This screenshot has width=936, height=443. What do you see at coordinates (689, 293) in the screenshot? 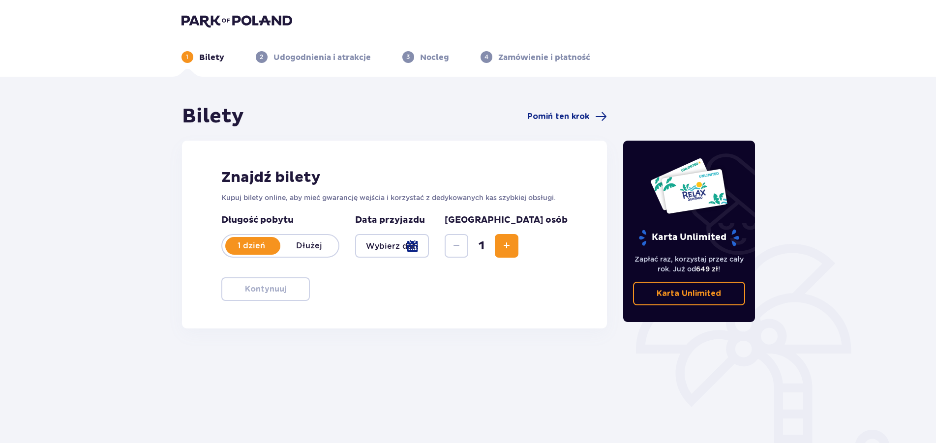
I see `a: Karta Unlimited` at bounding box center [689, 293].